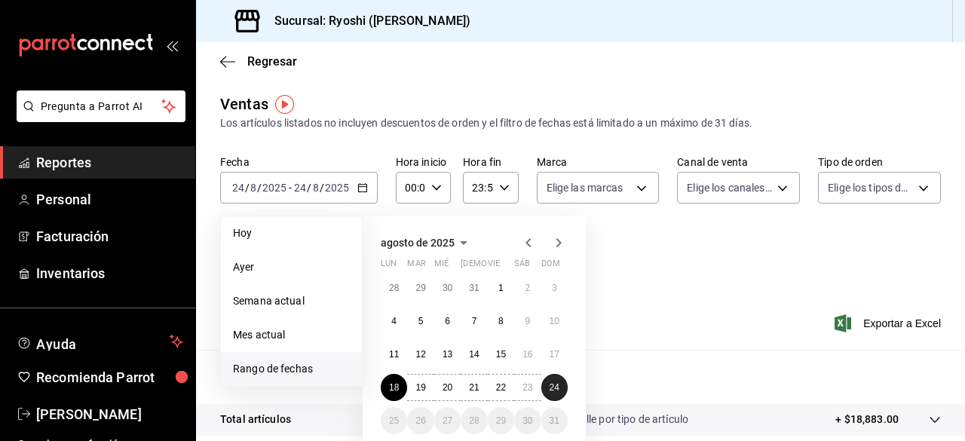 The height and width of the screenshot is (441, 965). I want to click on abbr: 20 de agosto de 2025, so click(447, 388).